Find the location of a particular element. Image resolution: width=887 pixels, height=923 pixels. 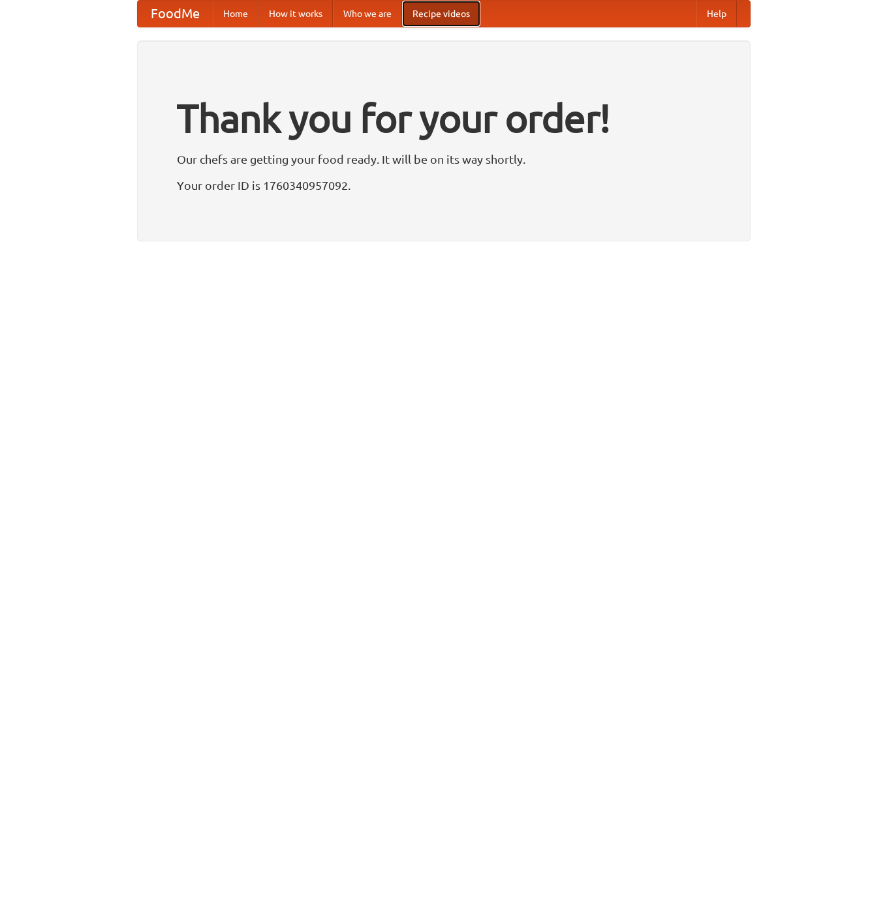

a: How it works is located at coordinates (296, 14).